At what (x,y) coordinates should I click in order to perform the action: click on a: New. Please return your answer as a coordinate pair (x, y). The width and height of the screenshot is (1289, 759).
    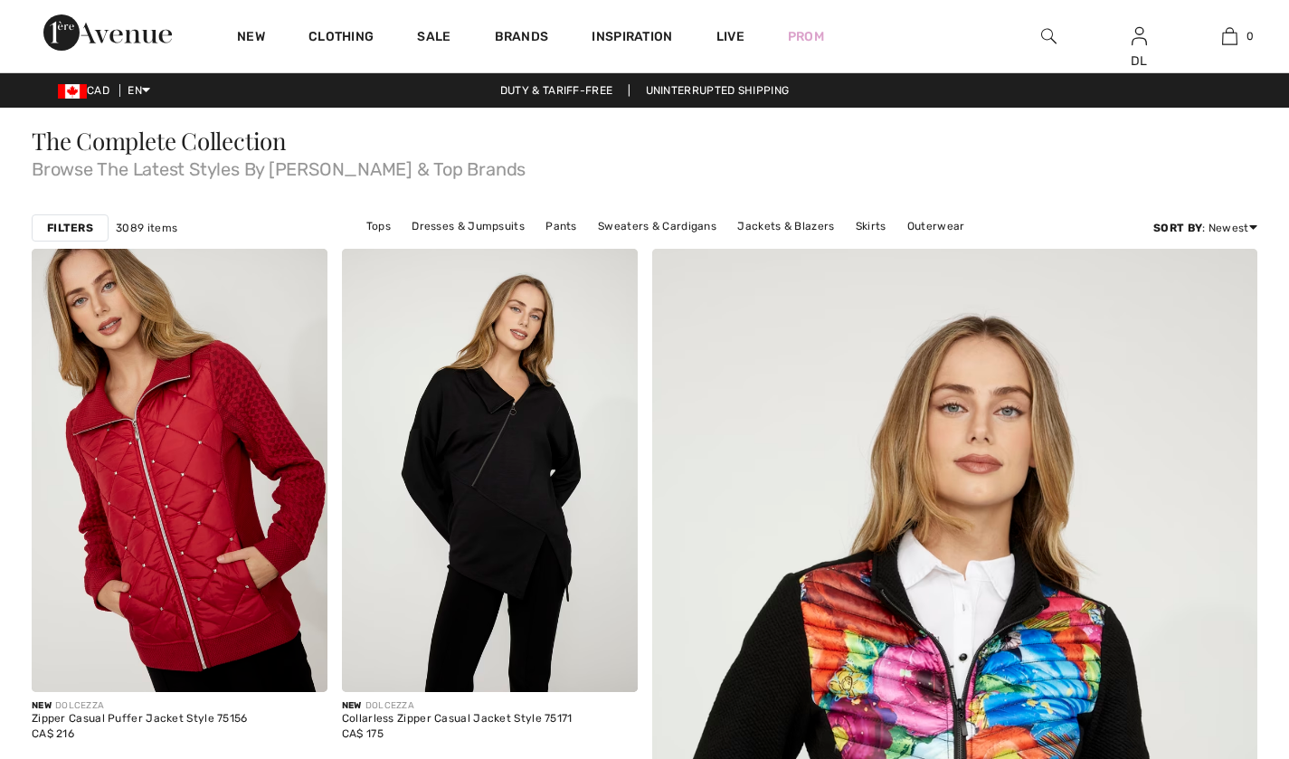
    Looking at the image, I should click on (251, 38).